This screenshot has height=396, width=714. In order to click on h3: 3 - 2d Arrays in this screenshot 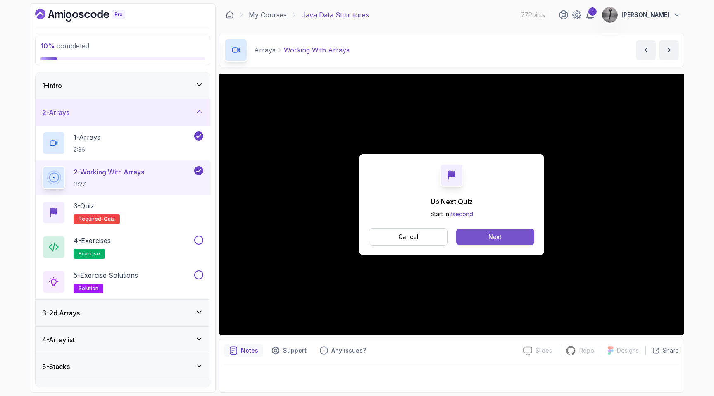, I will do `click(61, 313)`.